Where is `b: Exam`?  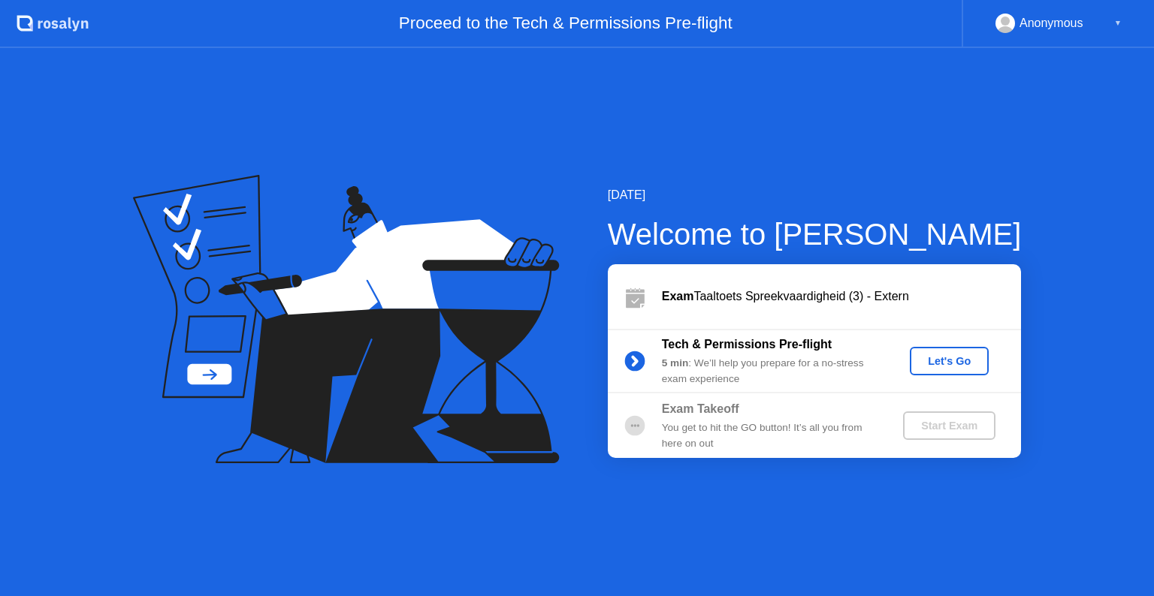 b: Exam is located at coordinates (678, 296).